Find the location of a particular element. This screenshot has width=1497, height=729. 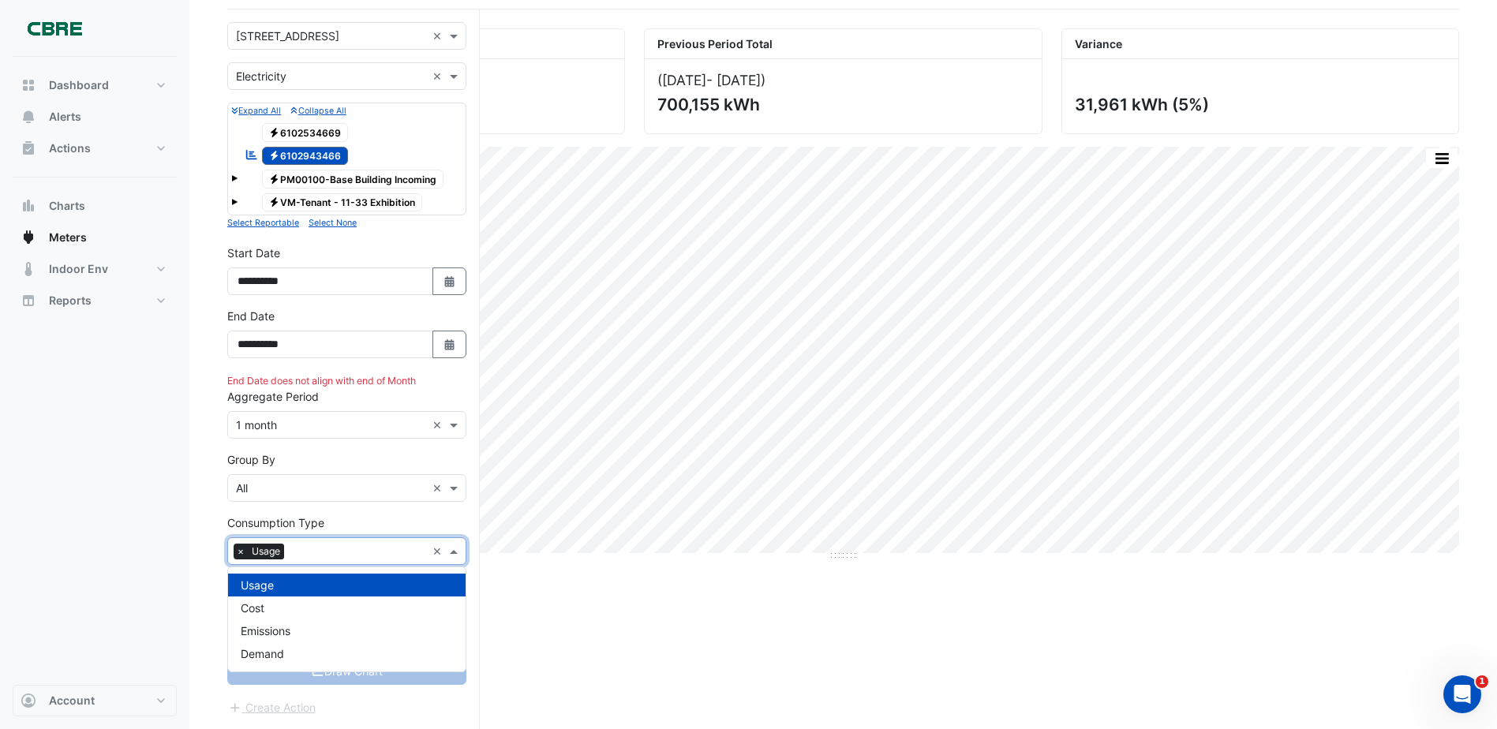

img: Company Logo is located at coordinates (54, 28).